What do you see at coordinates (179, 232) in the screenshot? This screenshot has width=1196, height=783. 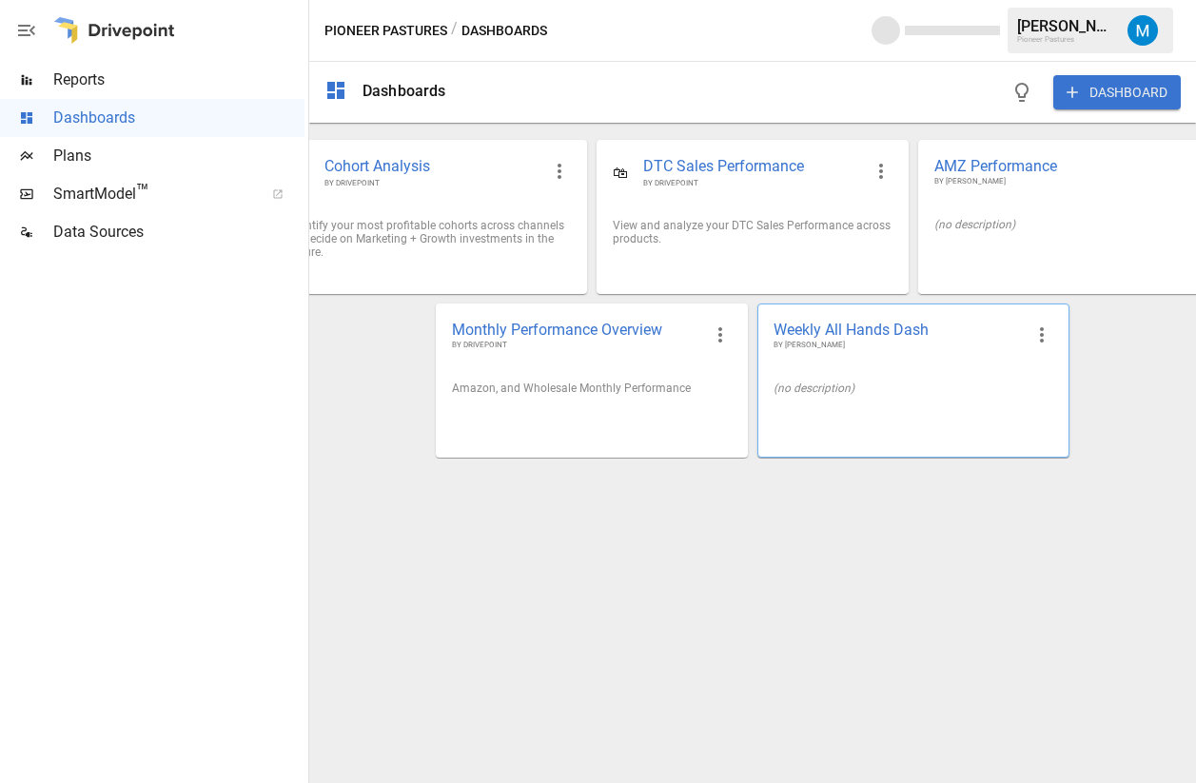 I see `span: Data Sources` at bounding box center [179, 232].